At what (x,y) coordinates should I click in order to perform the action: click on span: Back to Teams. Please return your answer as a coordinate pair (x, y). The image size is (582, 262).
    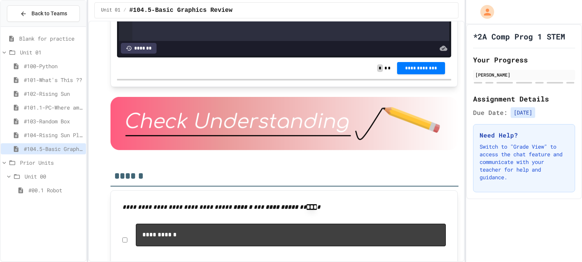
    Looking at the image, I should click on (49, 13).